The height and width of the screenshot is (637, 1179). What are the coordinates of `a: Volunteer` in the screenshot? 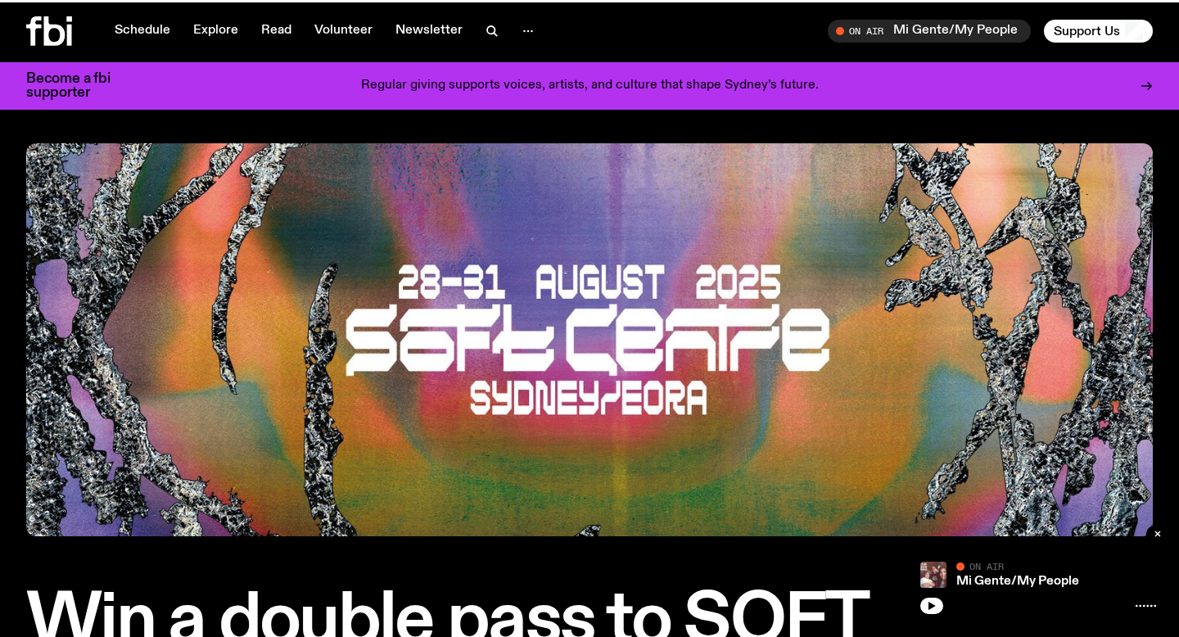 It's located at (343, 31).